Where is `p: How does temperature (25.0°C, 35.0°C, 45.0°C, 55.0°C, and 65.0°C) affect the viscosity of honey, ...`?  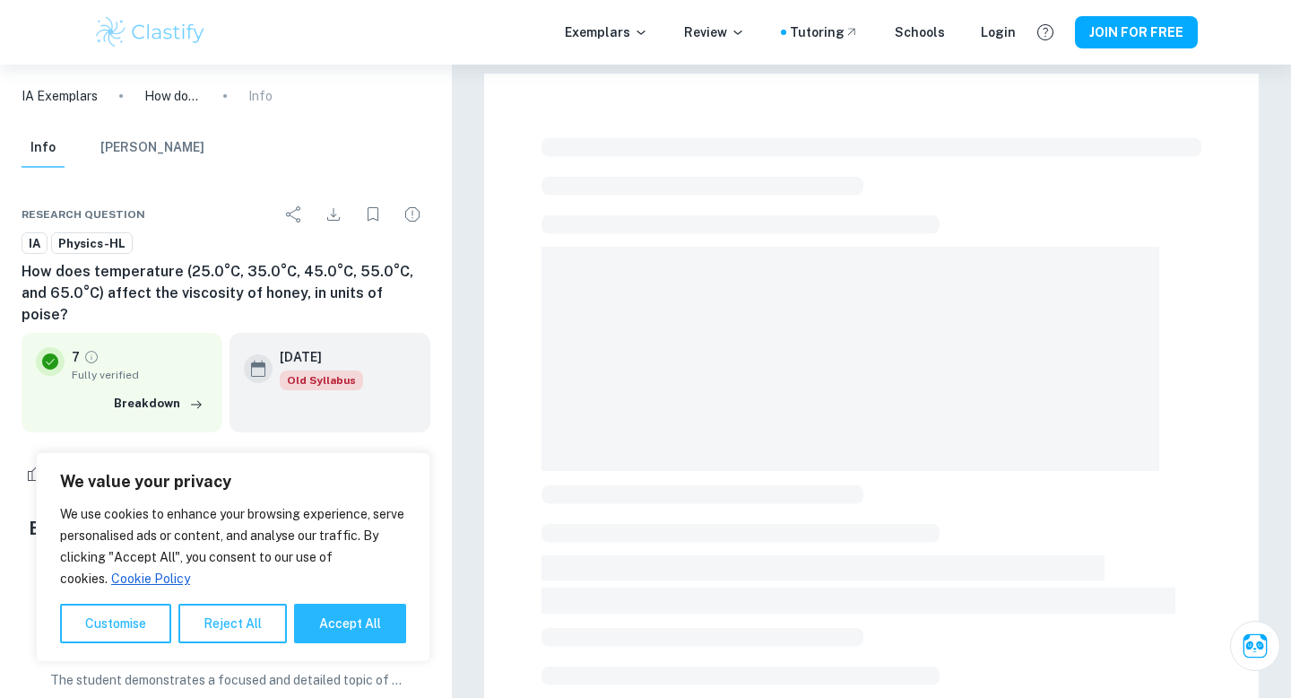
p: How does temperature (25.0°C, 35.0°C, 45.0°C, 55.0°C, and 65.0°C) affect the viscosity of honey, ... is located at coordinates (173, 96).